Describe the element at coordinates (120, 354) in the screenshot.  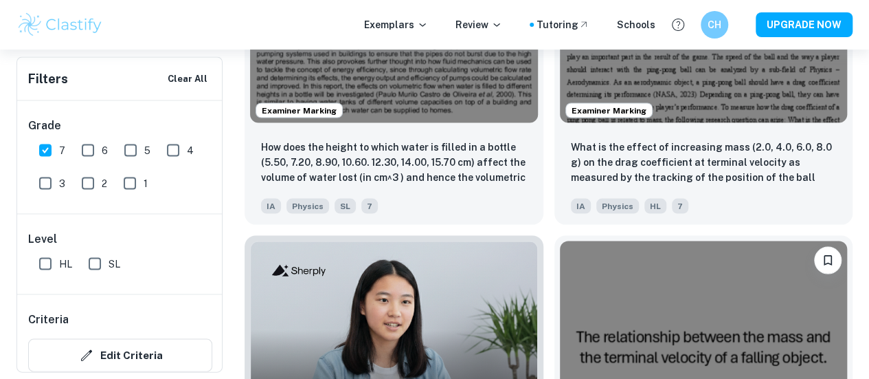
I see `button: Edit Criteria` at that location.